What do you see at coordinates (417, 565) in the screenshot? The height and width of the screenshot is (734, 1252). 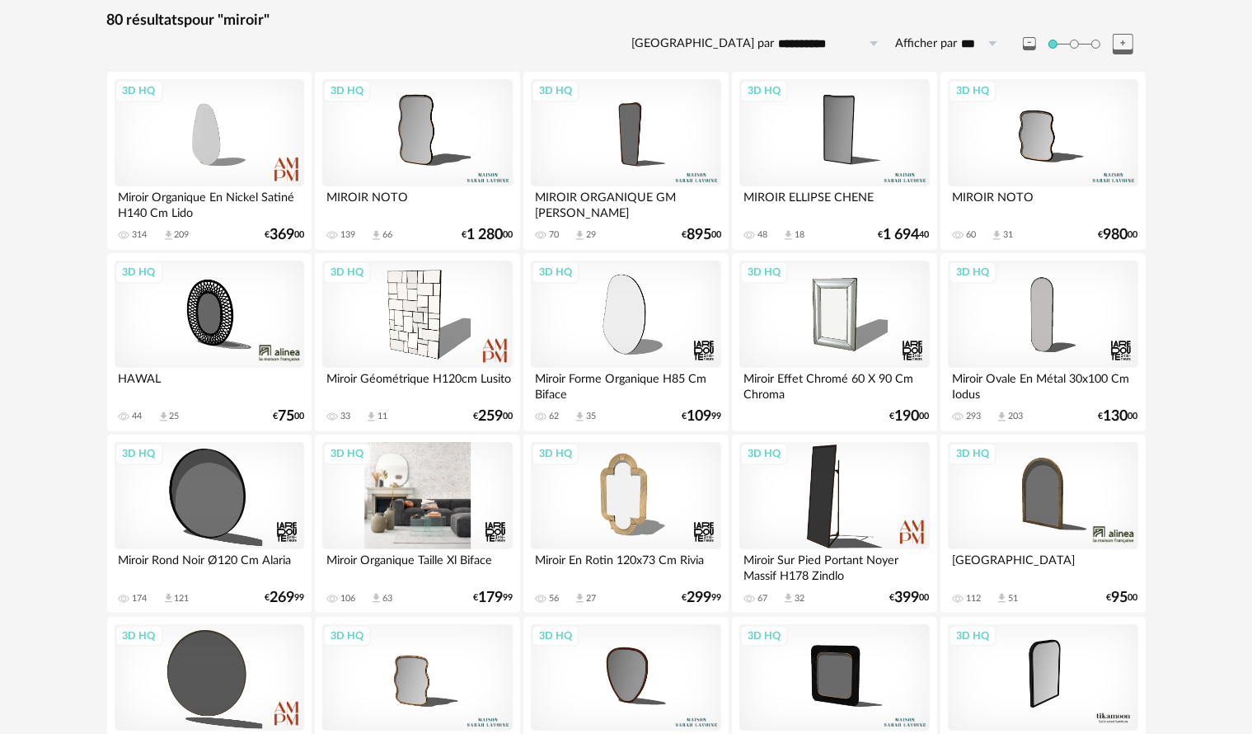 I see `div: Miroir Organique Taille Xl Biface` at bounding box center [417, 565].